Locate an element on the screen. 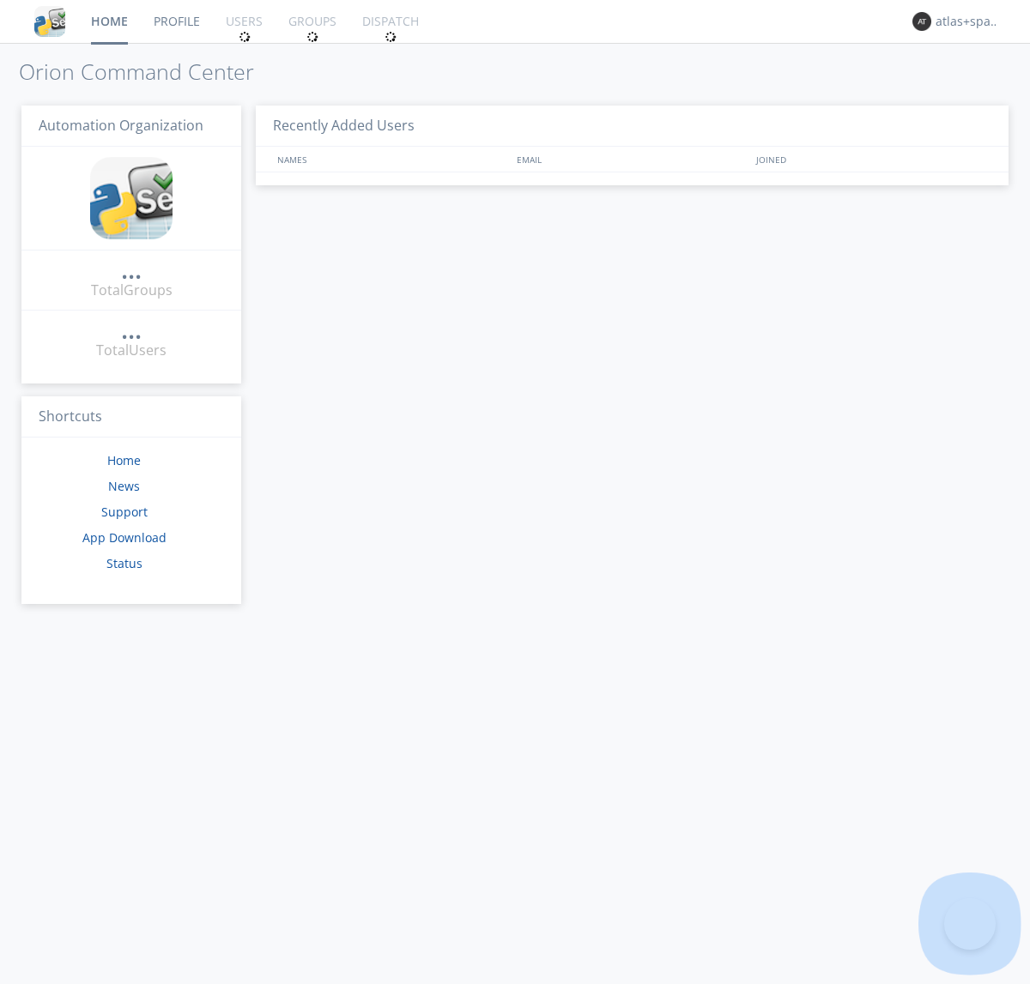 Image resolution: width=1030 pixels, height=984 pixels. a: Support is located at coordinates (124, 511).